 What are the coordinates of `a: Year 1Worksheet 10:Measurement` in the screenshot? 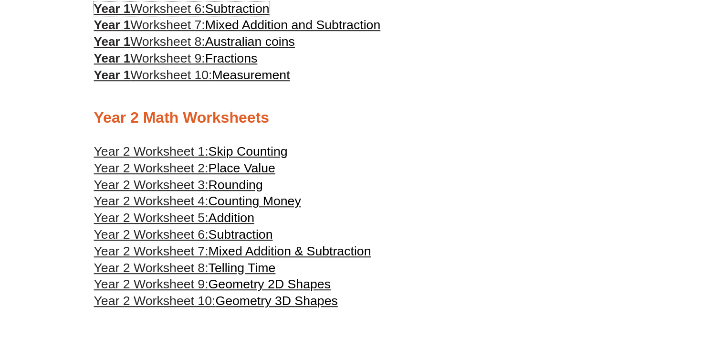 It's located at (192, 75).